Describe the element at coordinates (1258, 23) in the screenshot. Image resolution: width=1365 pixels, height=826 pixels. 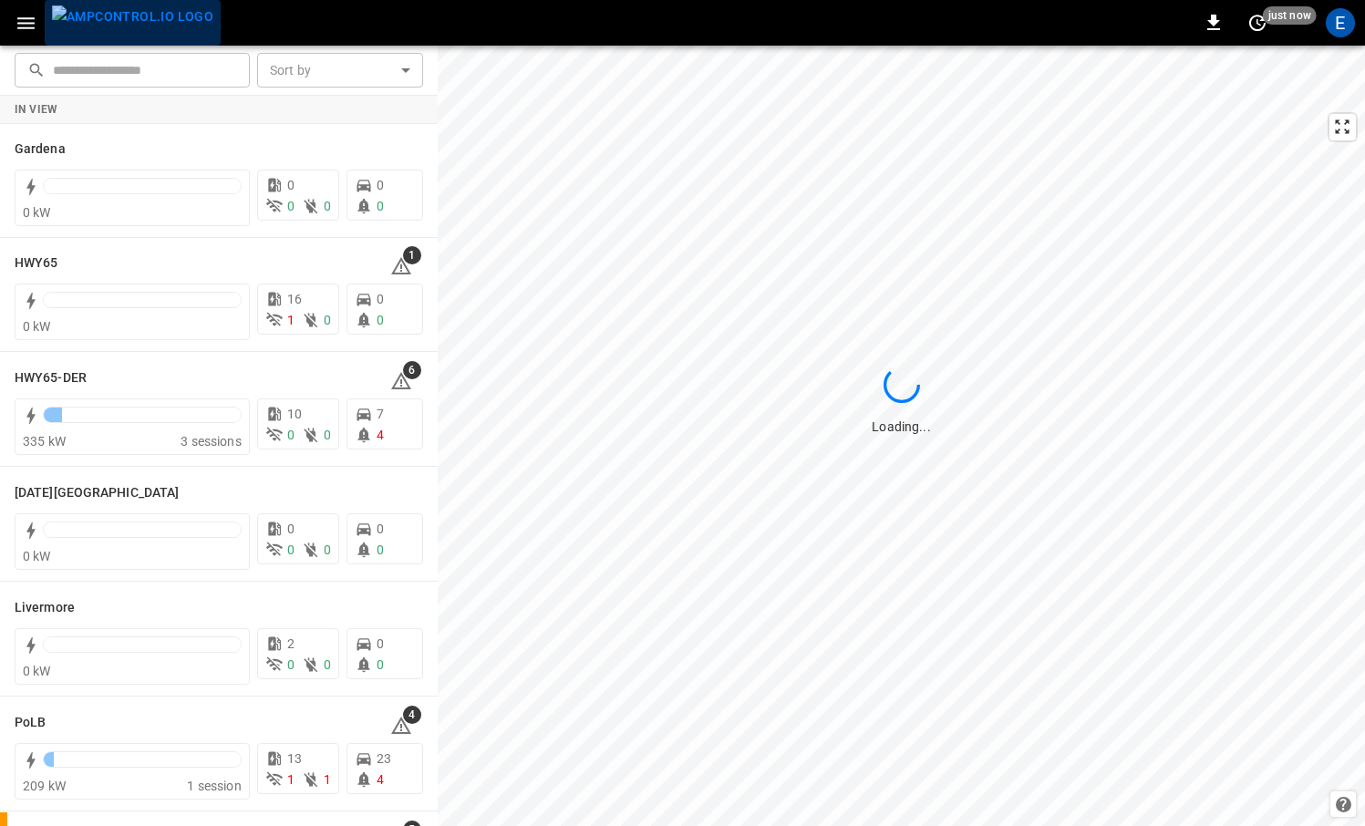
I see `button: set refresh interval` at that location.